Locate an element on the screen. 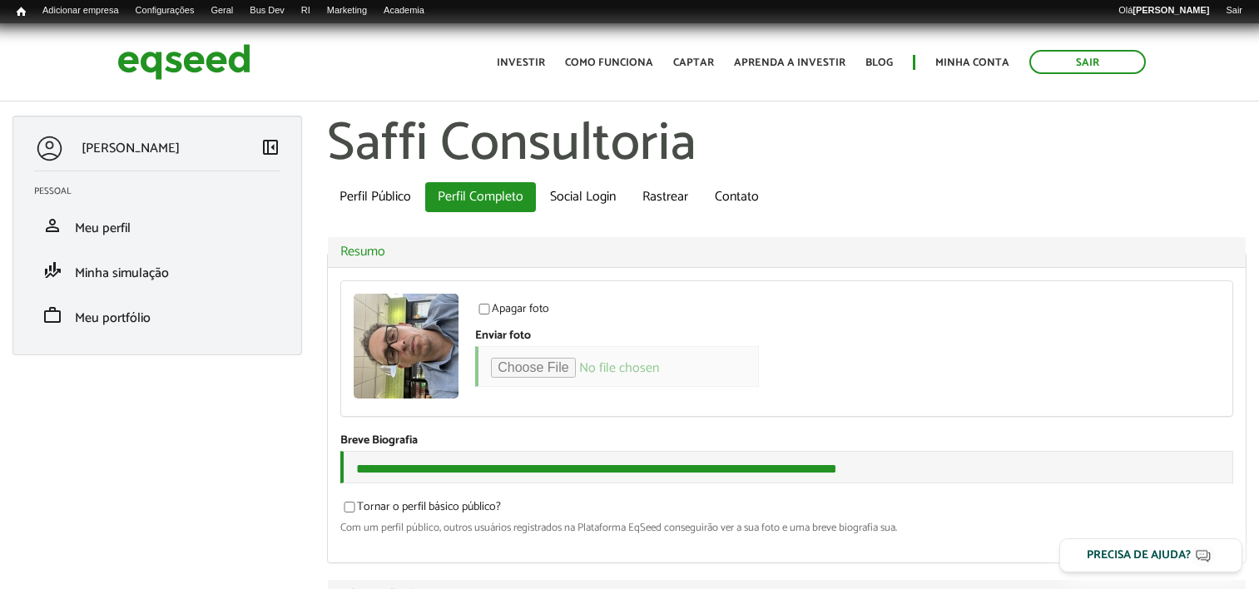 Image resolution: width=1259 pixels, height=589 pixels. a: Blog is located at coordinates (879, 62).